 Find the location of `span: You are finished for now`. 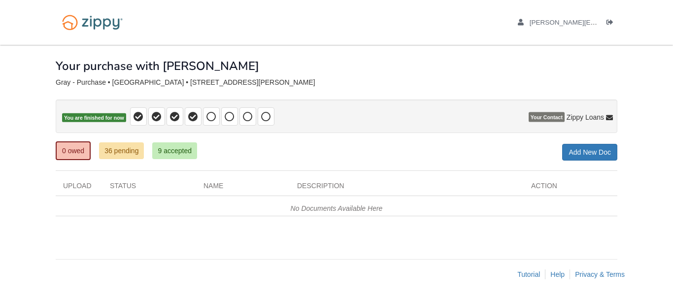

span: You are finished for now is located at coordinates (94, 118).